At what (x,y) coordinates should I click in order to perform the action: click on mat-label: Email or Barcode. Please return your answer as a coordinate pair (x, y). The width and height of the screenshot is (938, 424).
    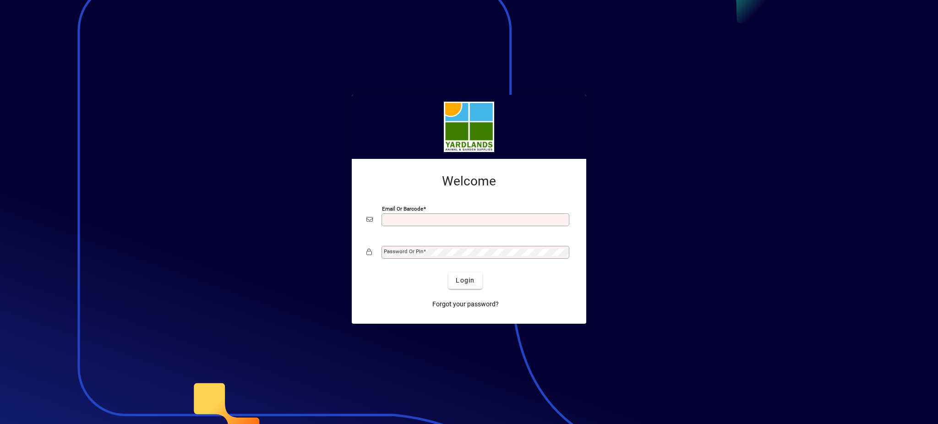
    Looking at the image, I should click on (402, 208).